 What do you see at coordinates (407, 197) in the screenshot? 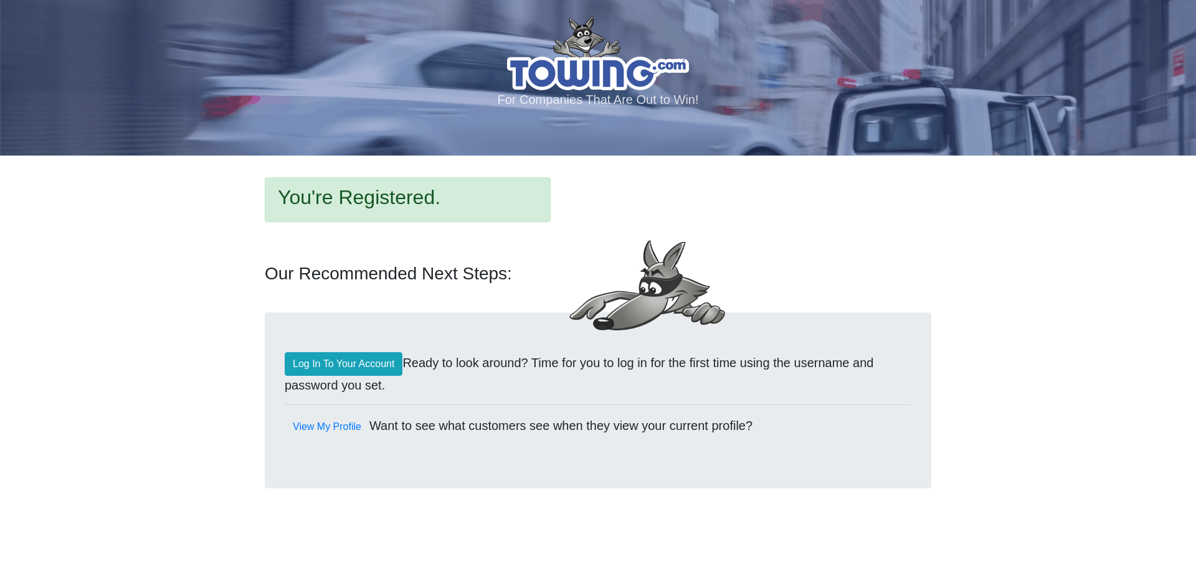
I see `h2: You're Registered.` at bounding box center [407, 197].